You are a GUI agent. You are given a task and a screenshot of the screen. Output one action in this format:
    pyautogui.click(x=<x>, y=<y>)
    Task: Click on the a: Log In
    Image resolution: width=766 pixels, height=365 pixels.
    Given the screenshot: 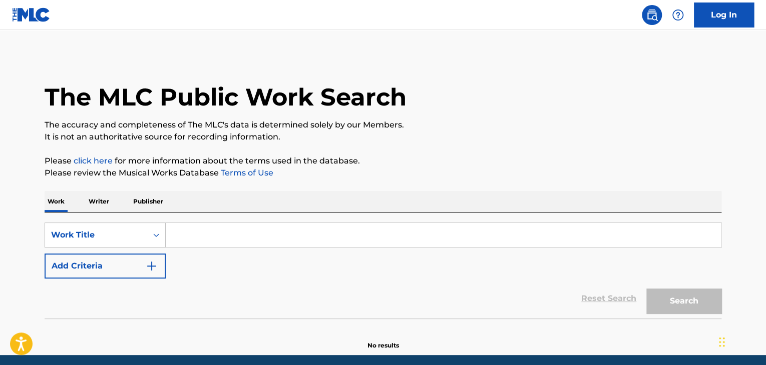 What is the action you would take?
    pyautogui.click(x=724, y=15)
    